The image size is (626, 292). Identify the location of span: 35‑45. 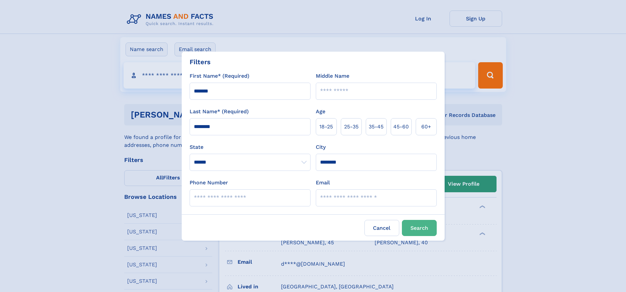
(376, 127).